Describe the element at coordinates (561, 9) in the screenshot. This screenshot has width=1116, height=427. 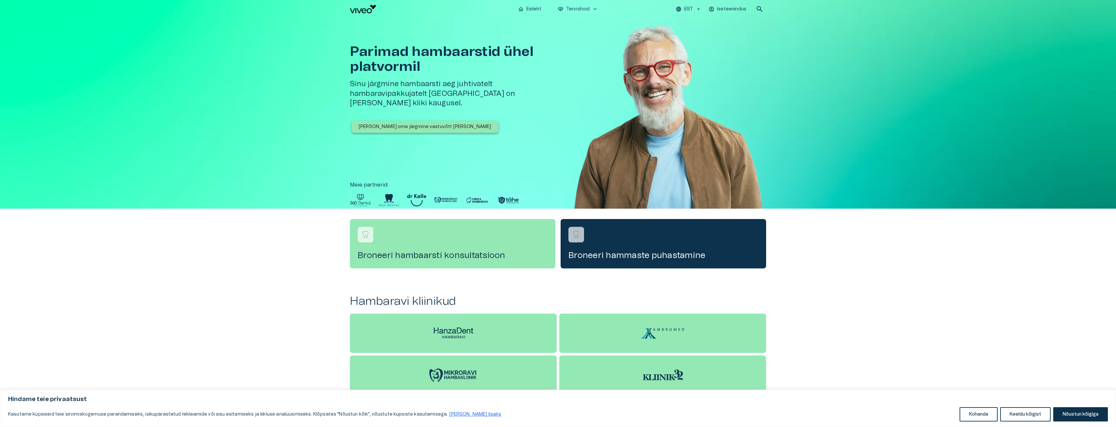
I see `span: ecg_heart` at that location.